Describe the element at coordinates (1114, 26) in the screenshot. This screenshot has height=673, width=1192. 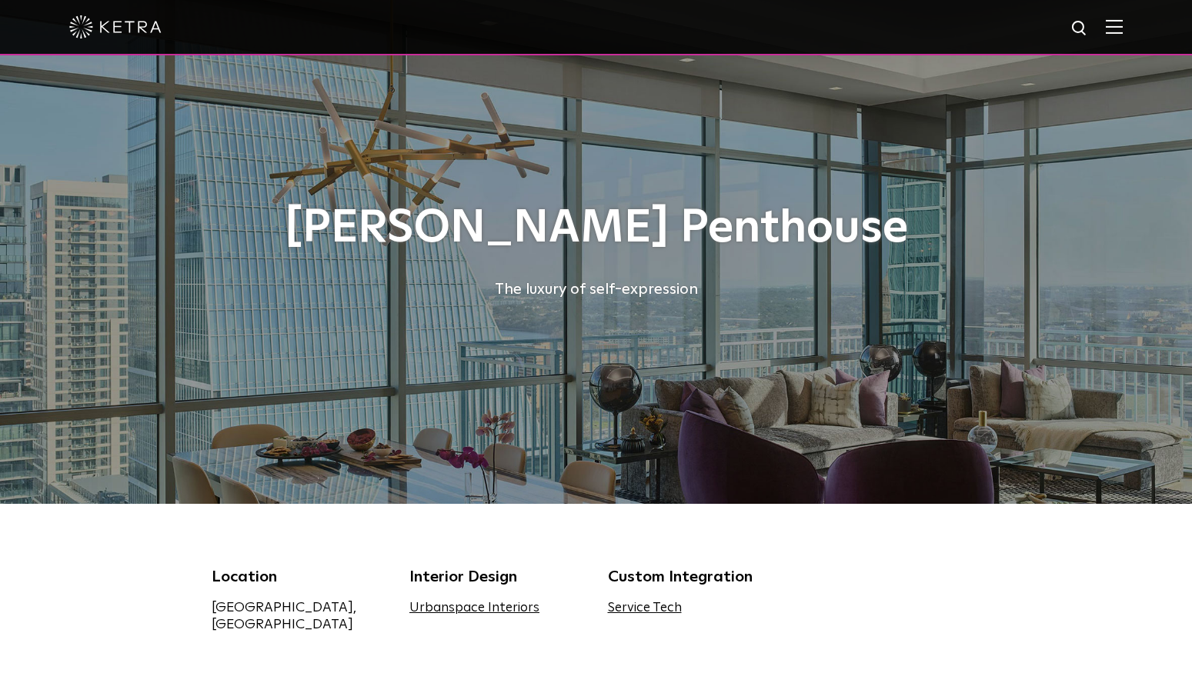
I see `img: Hamburger%20Nav.svg` at that location.